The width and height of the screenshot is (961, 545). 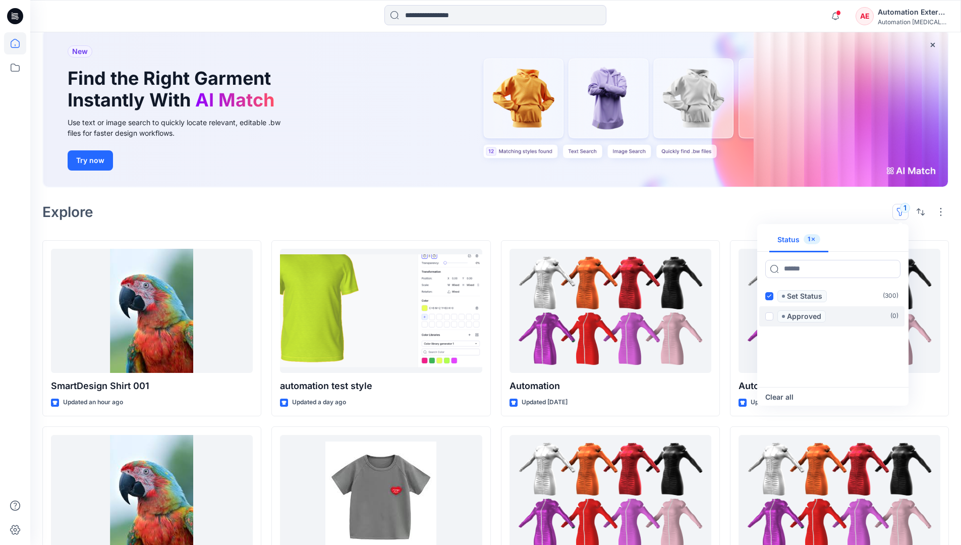 I want to click on div: Automation External, so click(x=913, y=12).